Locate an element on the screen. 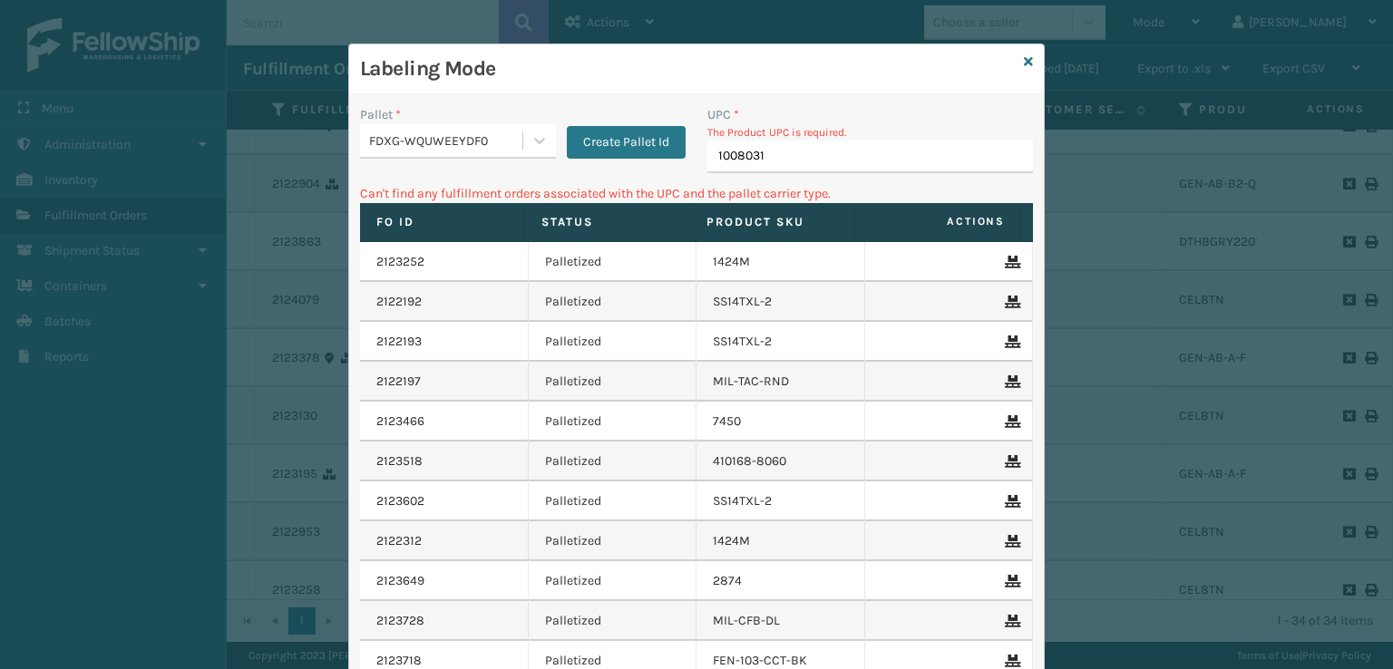 This screenshot has width=1393, height=669. a: 2123728 is located at coordinates (400, 621).